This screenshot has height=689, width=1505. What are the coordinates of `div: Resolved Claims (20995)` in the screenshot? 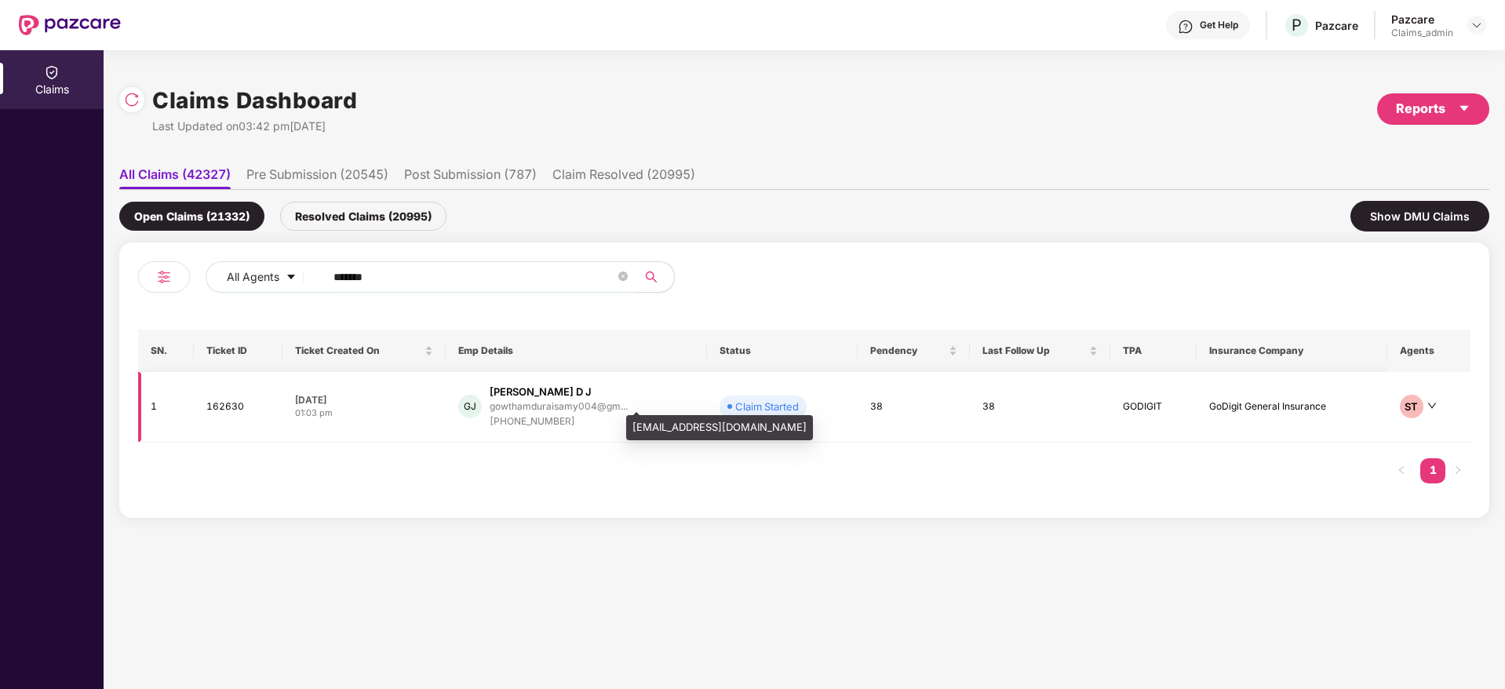 It's located at (363, 216).